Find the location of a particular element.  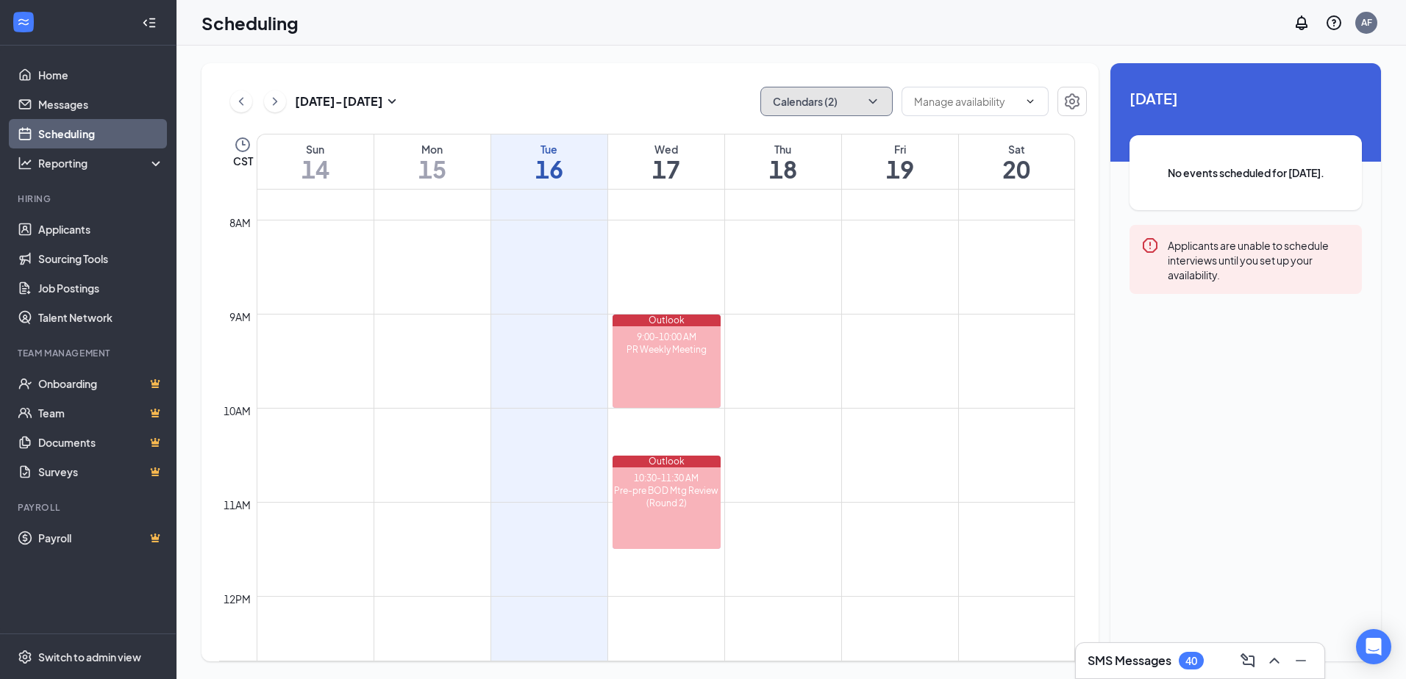

svg: WorkstreamLogo is located at coordinates (24, 22).